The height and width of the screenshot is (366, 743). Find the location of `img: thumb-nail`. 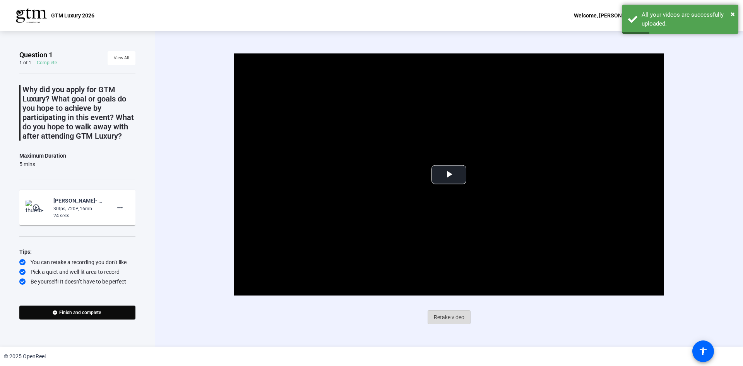

img: thumb-nail is located at coordinates (37, 207).